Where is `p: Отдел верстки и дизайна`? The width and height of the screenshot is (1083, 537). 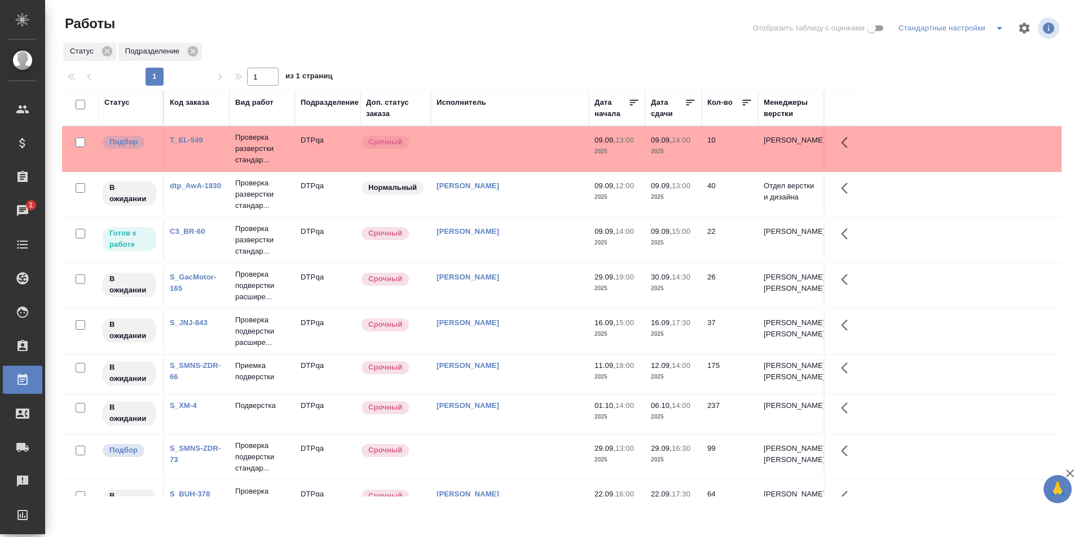 p: Отдел верстки и дизайна is located at coordinates (791, 192).